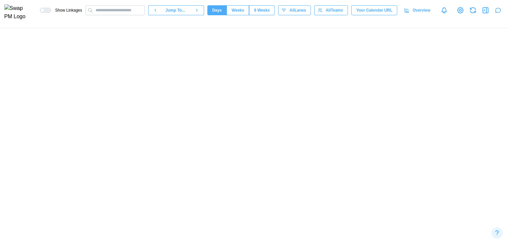  Describe the element at coordinates (461, 10) in the screenshot. I see `a: View Project` at that location.